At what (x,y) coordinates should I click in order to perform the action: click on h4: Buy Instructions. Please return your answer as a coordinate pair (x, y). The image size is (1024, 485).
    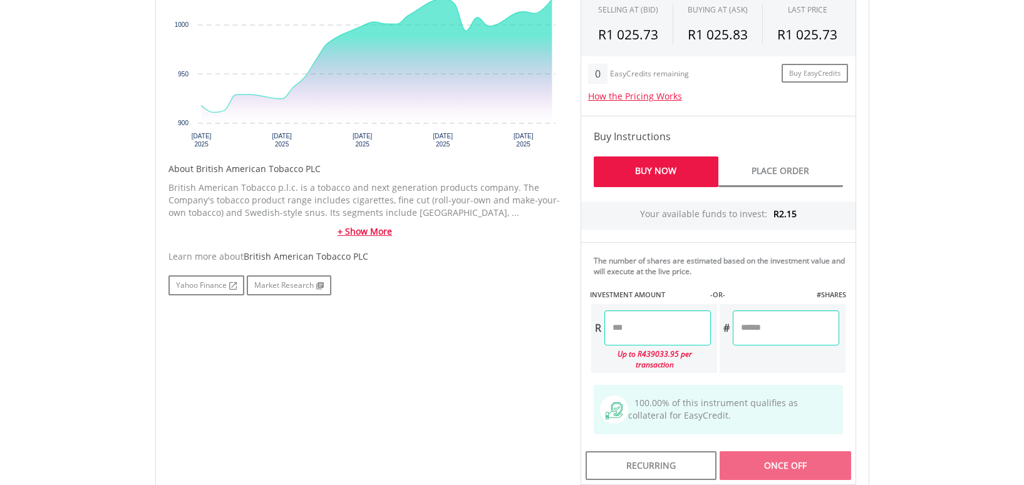
    Looking at the image, I should click on (718, 136).